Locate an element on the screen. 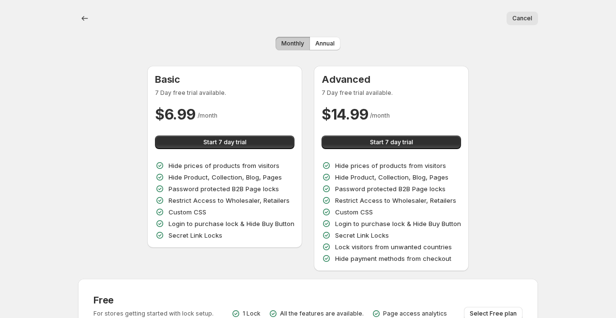 Image resolution: width=616 pixels, height=318 pixels. h3: Basic is located at coordinates (225, 79).